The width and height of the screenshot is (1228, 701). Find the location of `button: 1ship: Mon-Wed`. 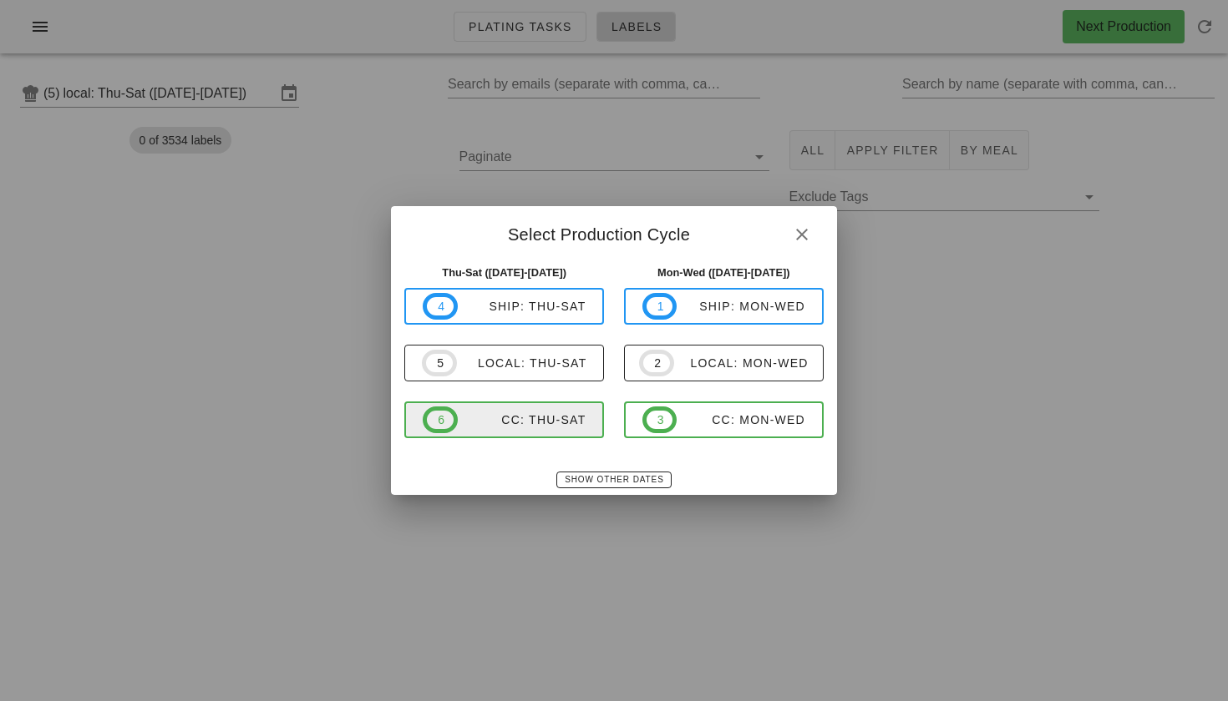

button: 1ship: Mon-Wed is located at coordinates (723, 306).